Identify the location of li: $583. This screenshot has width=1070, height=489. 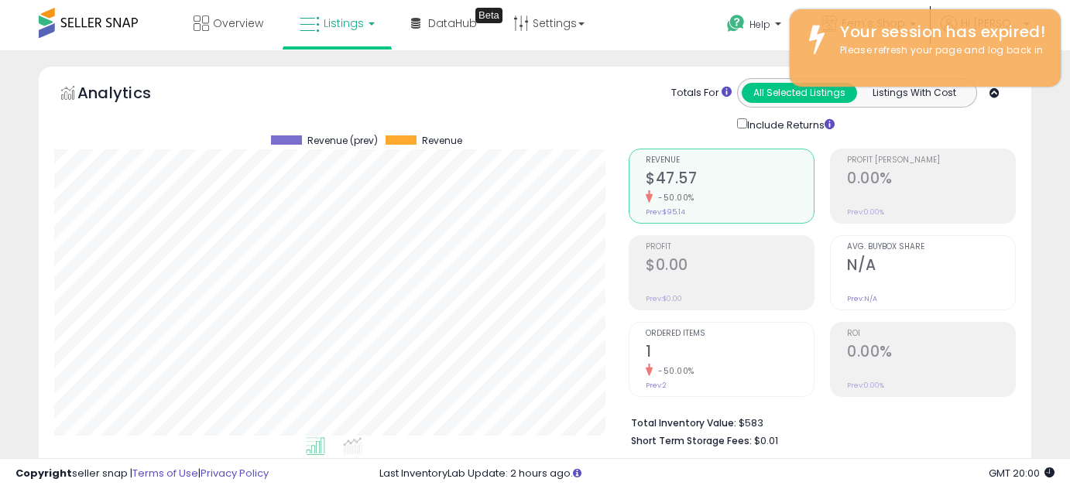
(818, 422).